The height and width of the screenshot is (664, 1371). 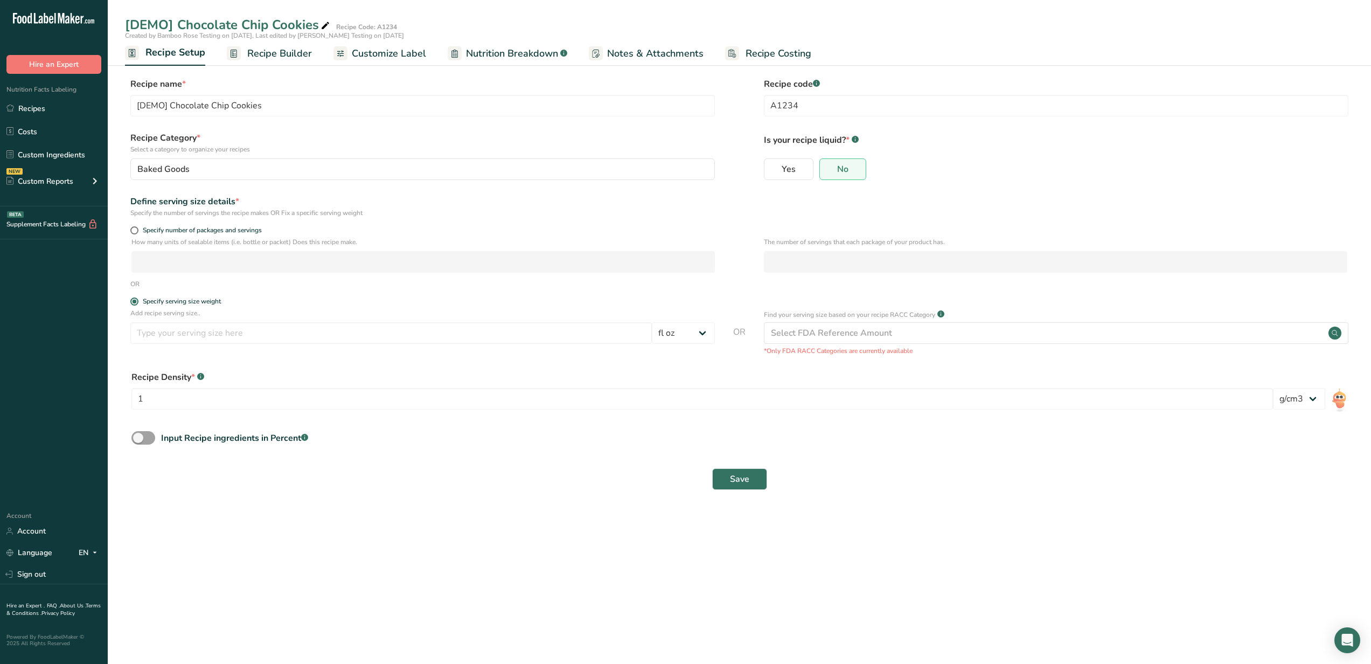 I want to click on span: No, so click(x=843, y=169).